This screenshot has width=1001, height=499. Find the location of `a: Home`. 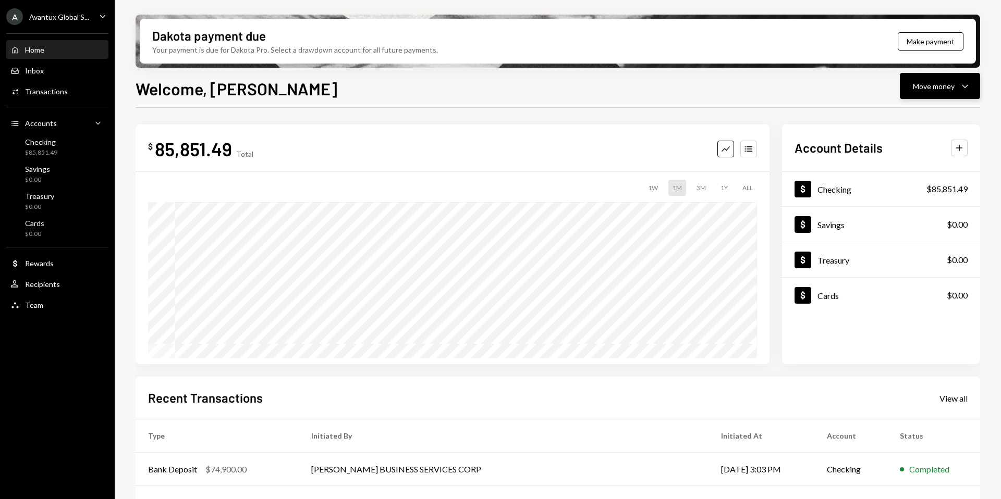

a: Home is located at coordinates (57, 50).